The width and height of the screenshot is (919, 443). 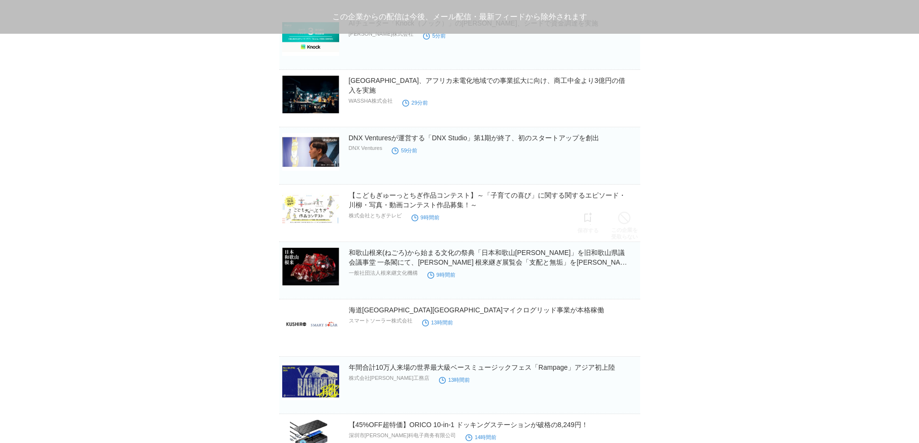 What do you see at coordinates (311, 95) in the screenshot?
I see `img: WASSHA、アフリカ未電化地域での事業拡大に向け、商工中金より3億円の借入を実施` at bounding box center [311, 95].